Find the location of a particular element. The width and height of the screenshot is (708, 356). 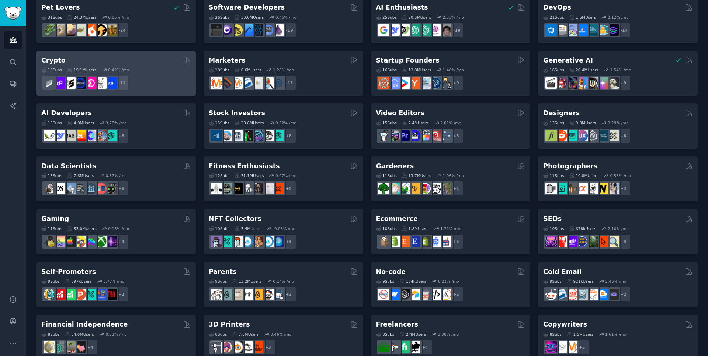

div: 0.07 % /mo is located at coordinates (286, 176).